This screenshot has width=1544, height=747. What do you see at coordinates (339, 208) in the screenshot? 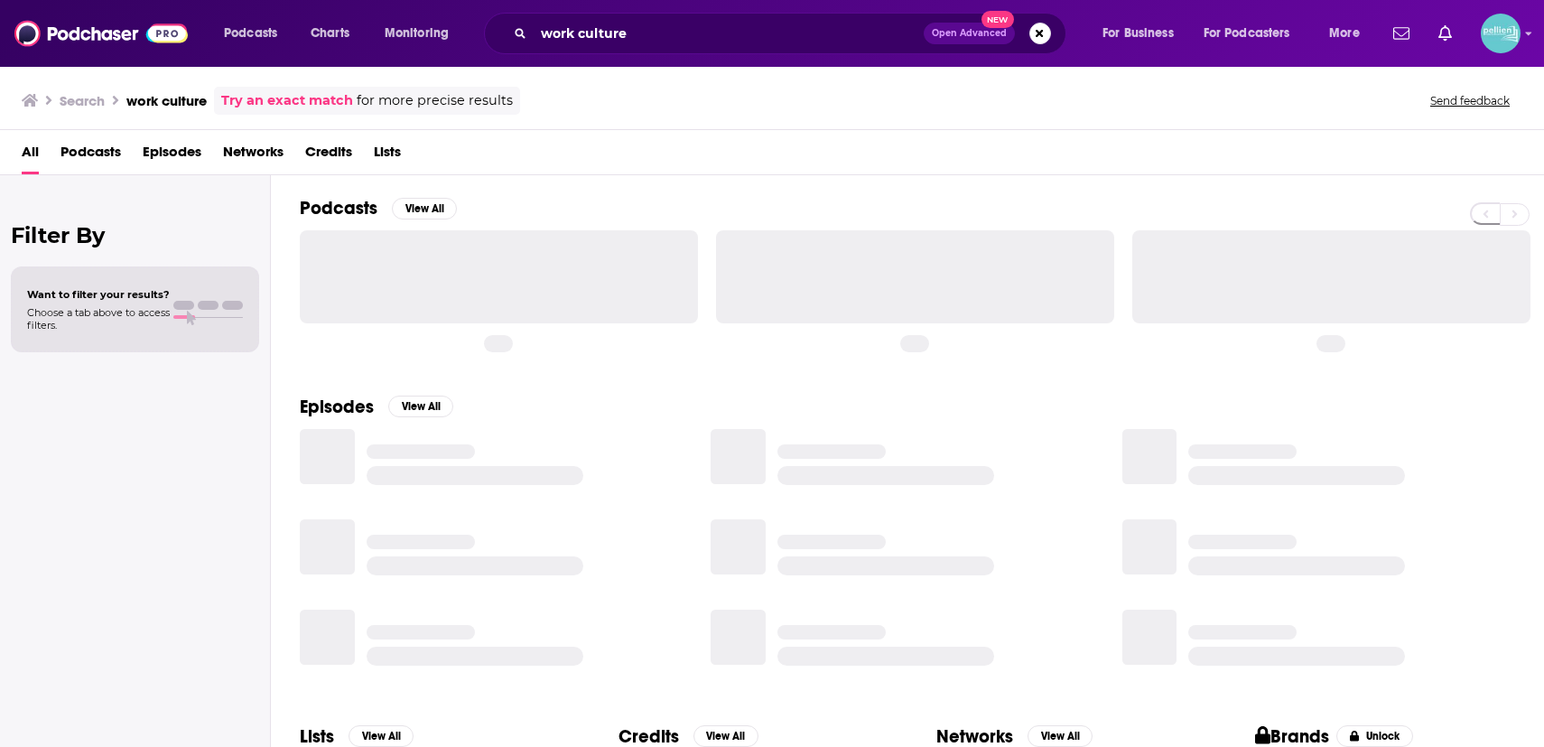
I see `h2: Podcasts` at bounding box center [339, 208].